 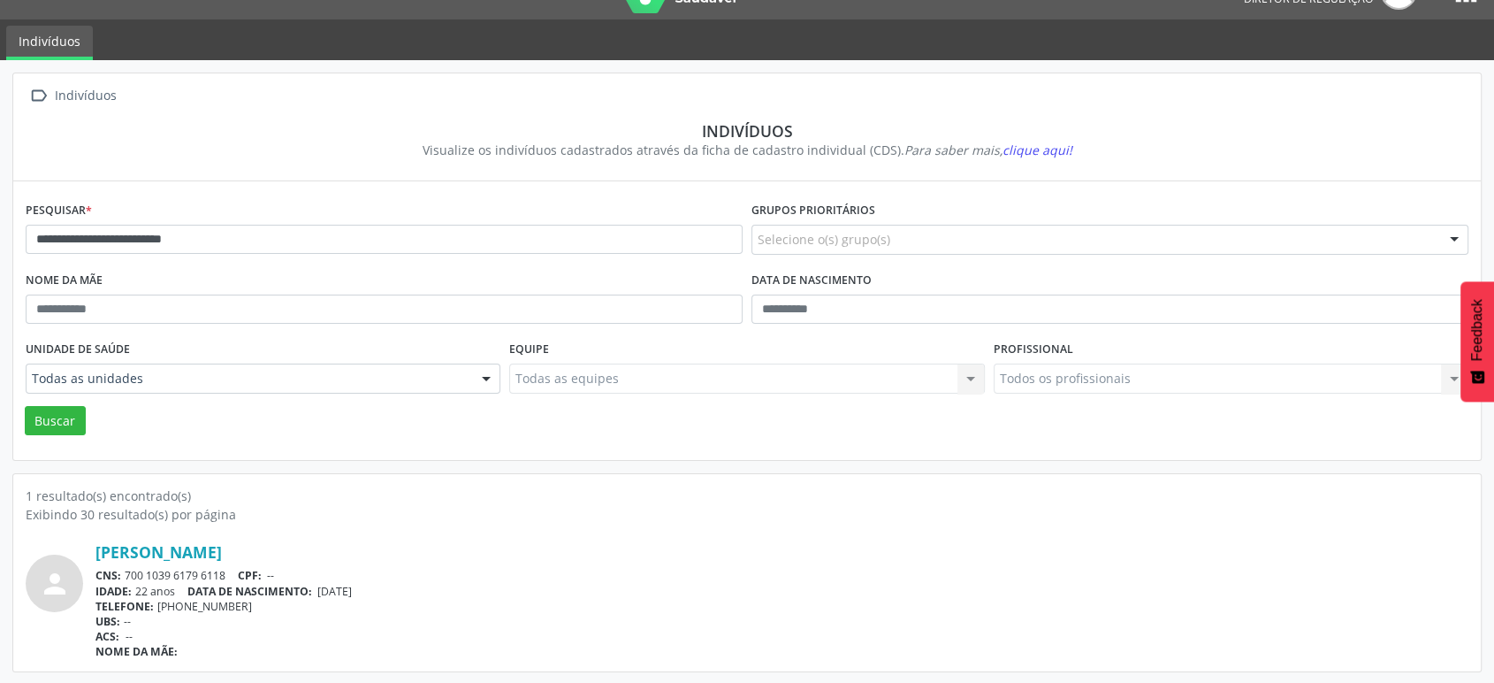 I want to click on div: 700 1039 6179 6118, so click(x=782, y=575).